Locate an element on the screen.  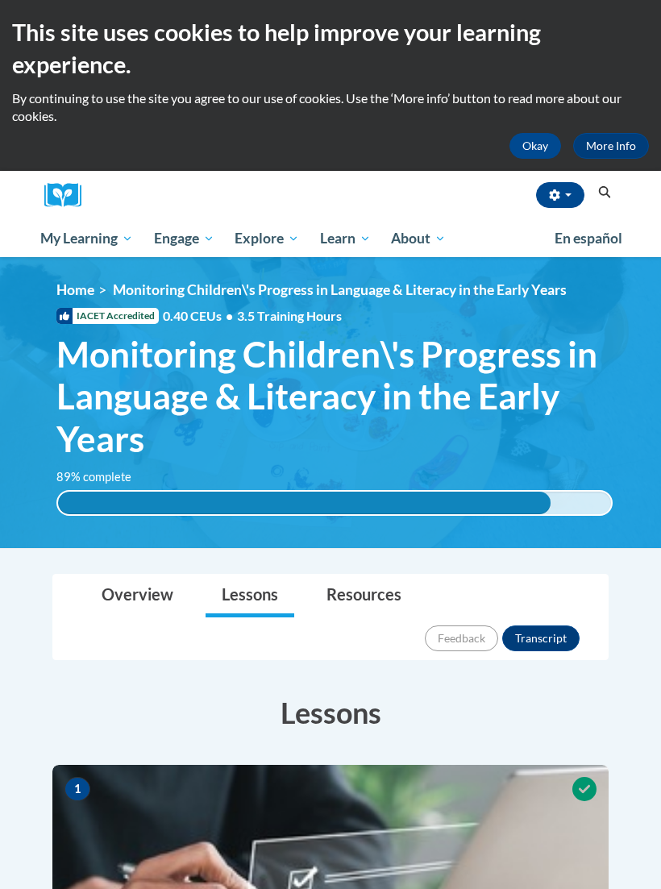
button: Feedback is located at coordinates (461, 638).